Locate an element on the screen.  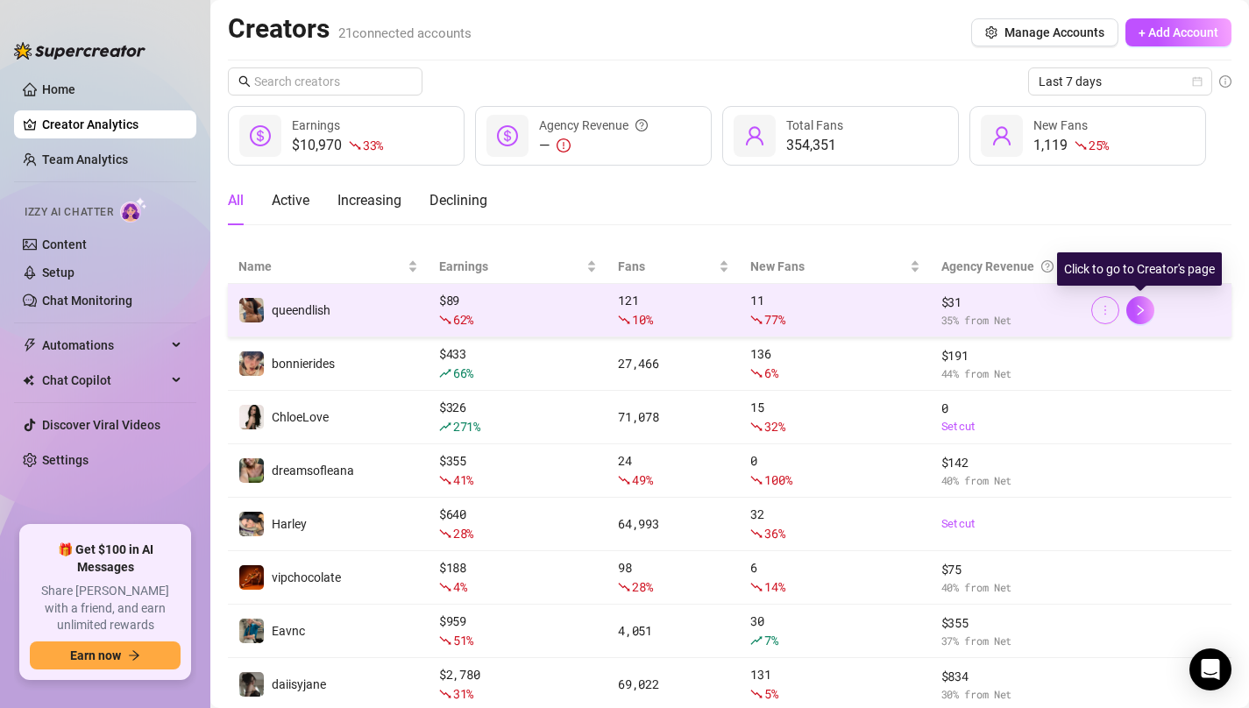
span: queendlish is located at coordinates (301, 310).